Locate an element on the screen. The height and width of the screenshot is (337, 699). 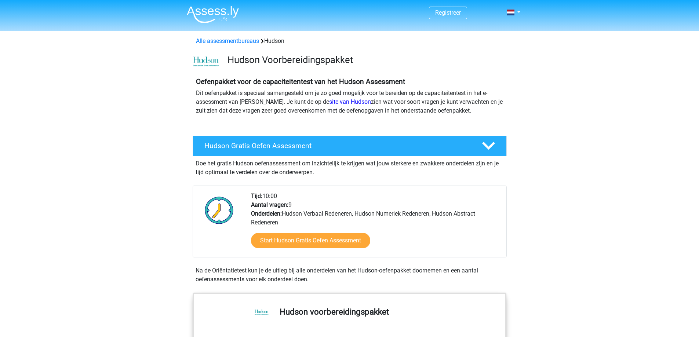
img: Klok is located at coordinates (219, 210).